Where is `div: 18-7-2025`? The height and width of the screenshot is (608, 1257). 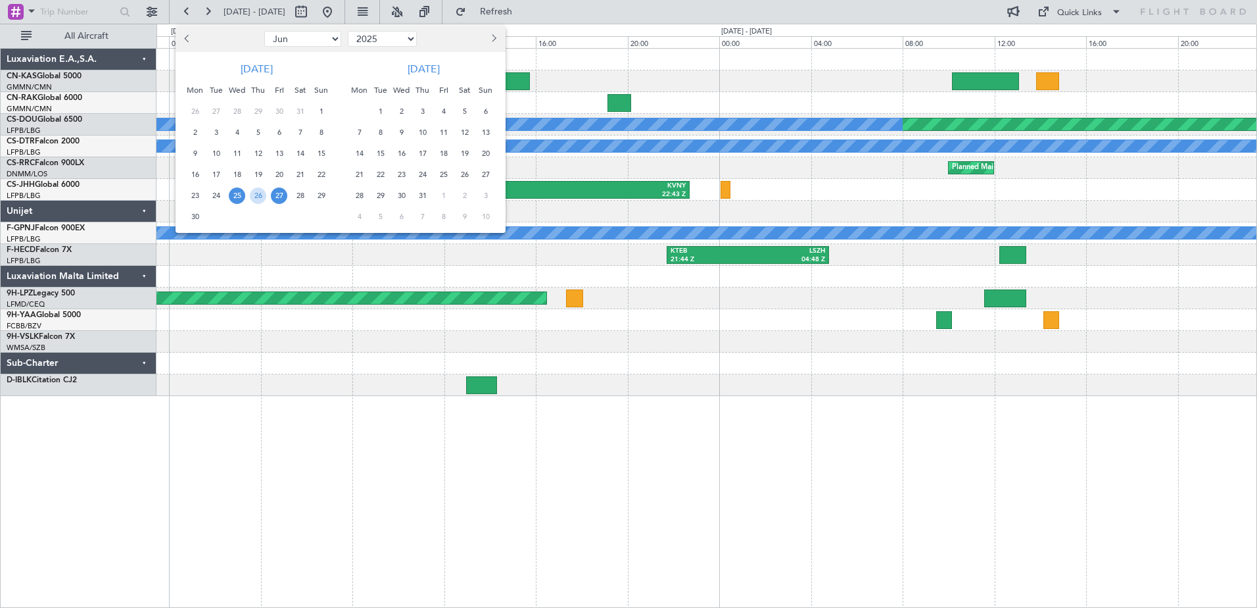 div: 18-7-2025 is located at coordinates (444, 153).